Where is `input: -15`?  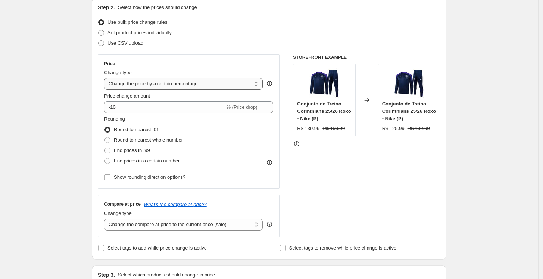
input: -15 is located at coordinates (164, 107).